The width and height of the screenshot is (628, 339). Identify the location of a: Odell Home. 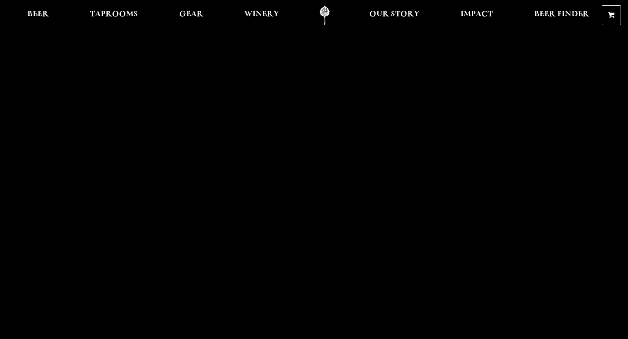
(325, 15).